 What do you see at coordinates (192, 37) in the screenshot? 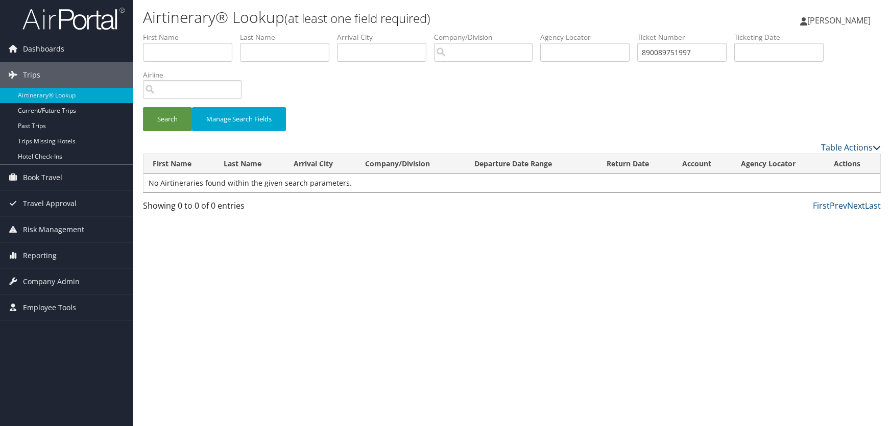
I see `label: First Name` at bounding box center [192, 37].